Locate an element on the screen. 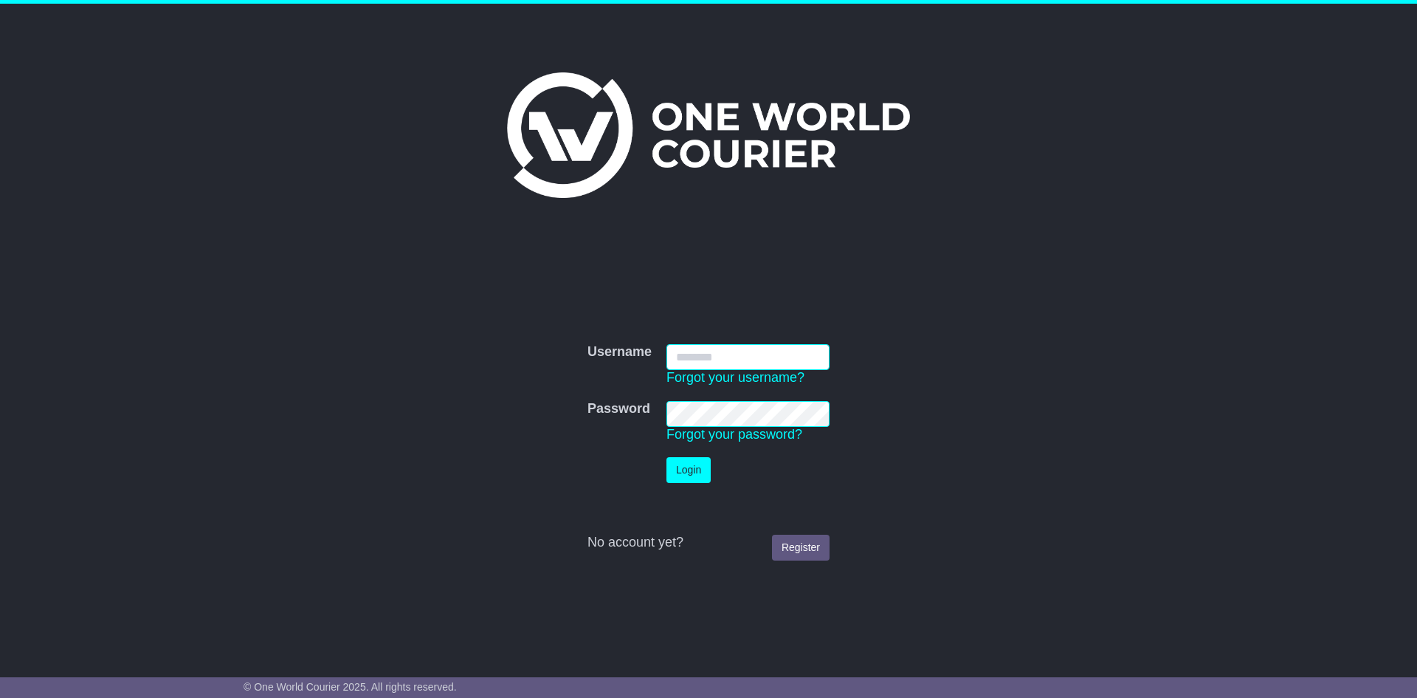 This screenshot has height=698, width=1417. label: Username is located at coordinates (619, 352).